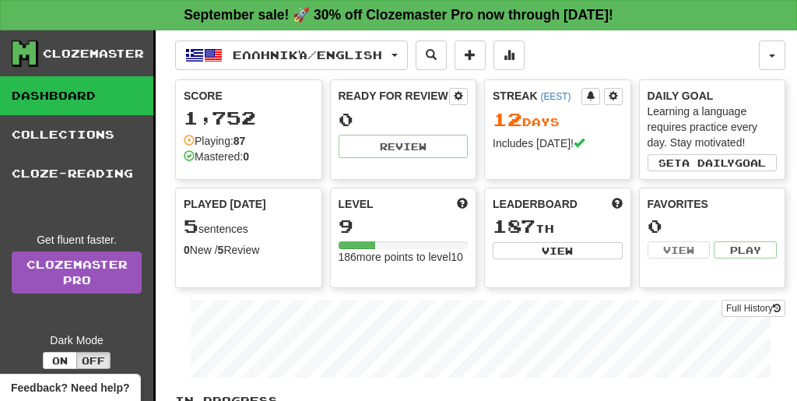 This screenshot has width=797, height=401. Describe the element at coordinates (708, 163) in the screenshot. I see `span: a daily` at that location.